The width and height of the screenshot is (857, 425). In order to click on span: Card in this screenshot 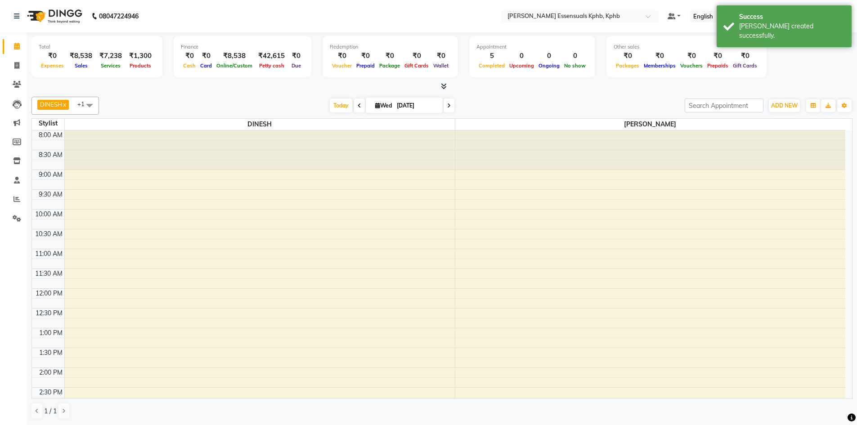, I will do `click(206, 66)`.